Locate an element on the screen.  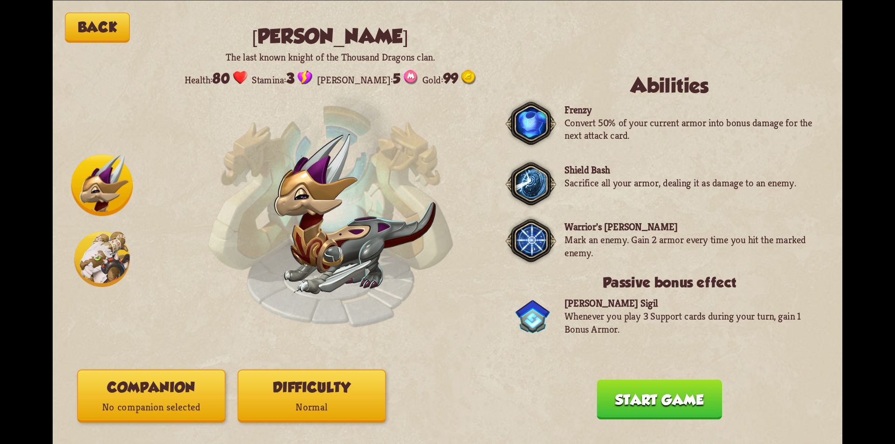
p: The last known knight of the Thousand Dragons clan. is located at coordinates (330, 57).